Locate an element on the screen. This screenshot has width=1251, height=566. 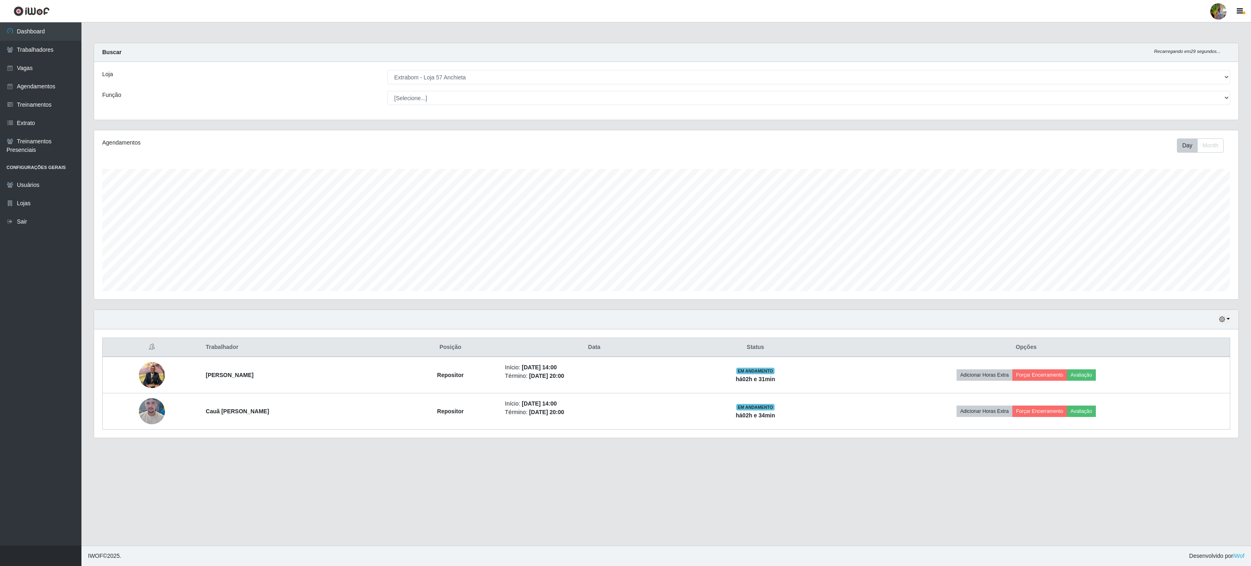
div: Toolbar with button groups is located at coordinates (1204, 145).